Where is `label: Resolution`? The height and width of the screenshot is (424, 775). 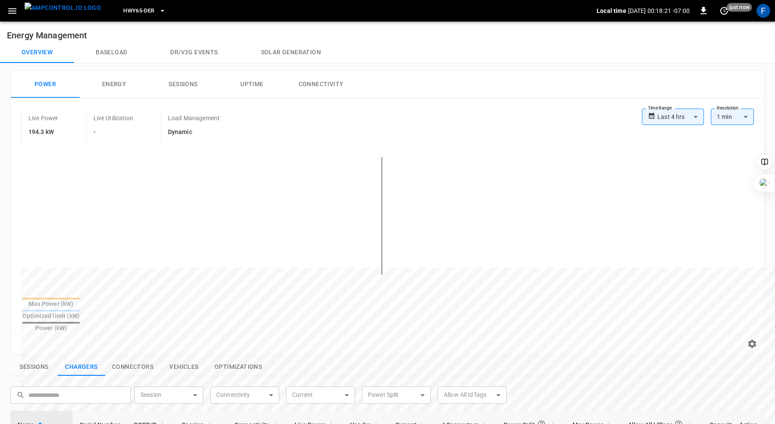
label: Resolution is located at coordinates (728, 108).